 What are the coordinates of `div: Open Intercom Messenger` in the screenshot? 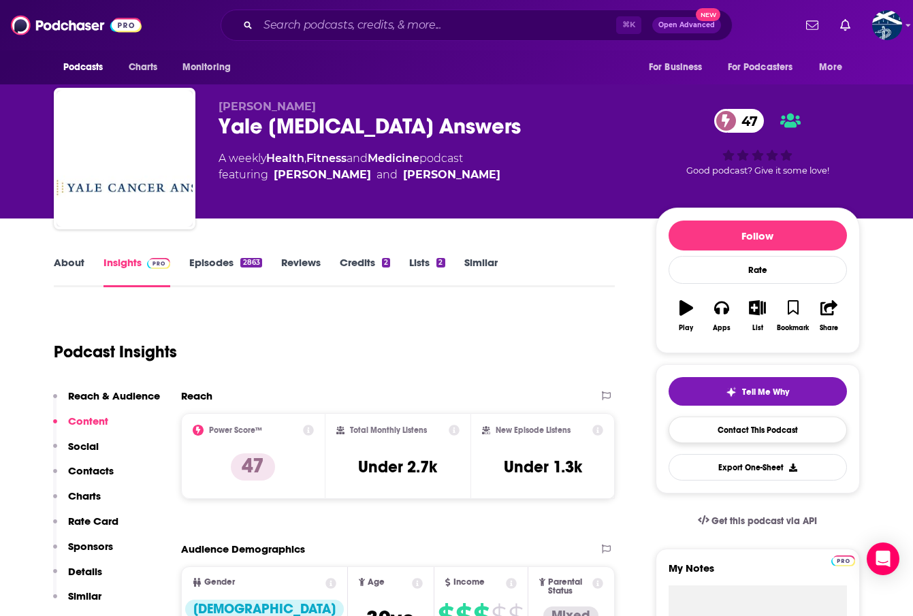 It's located at (883, 559).